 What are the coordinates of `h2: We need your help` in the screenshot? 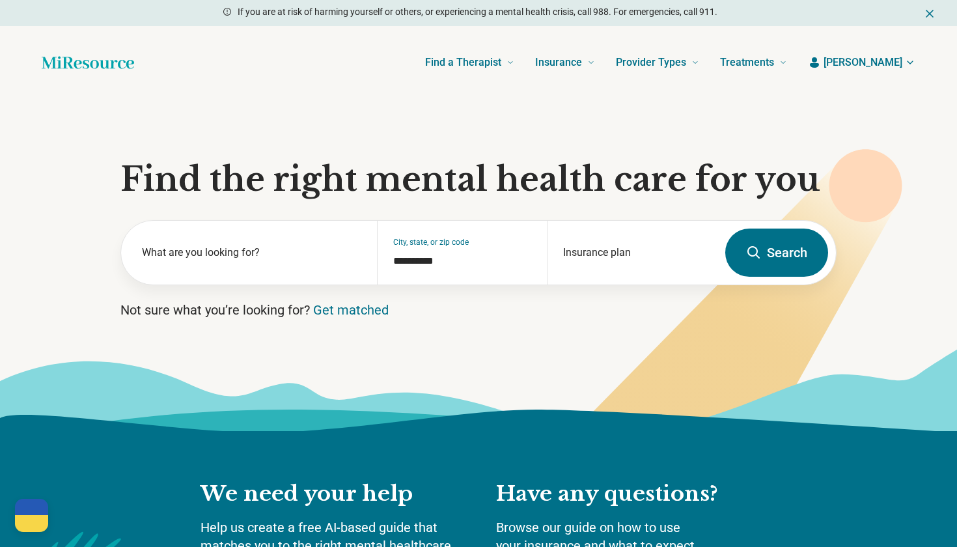 It's located at (335, 494).